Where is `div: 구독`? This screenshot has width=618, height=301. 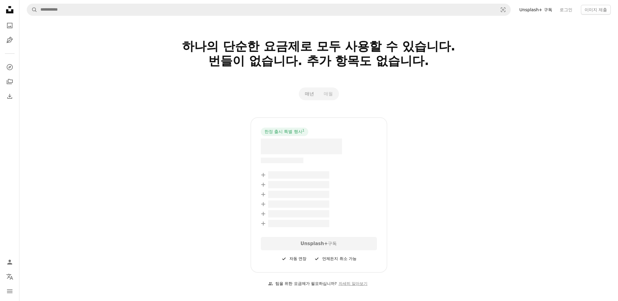
div: 구독 is located at coordinates (319, 244).